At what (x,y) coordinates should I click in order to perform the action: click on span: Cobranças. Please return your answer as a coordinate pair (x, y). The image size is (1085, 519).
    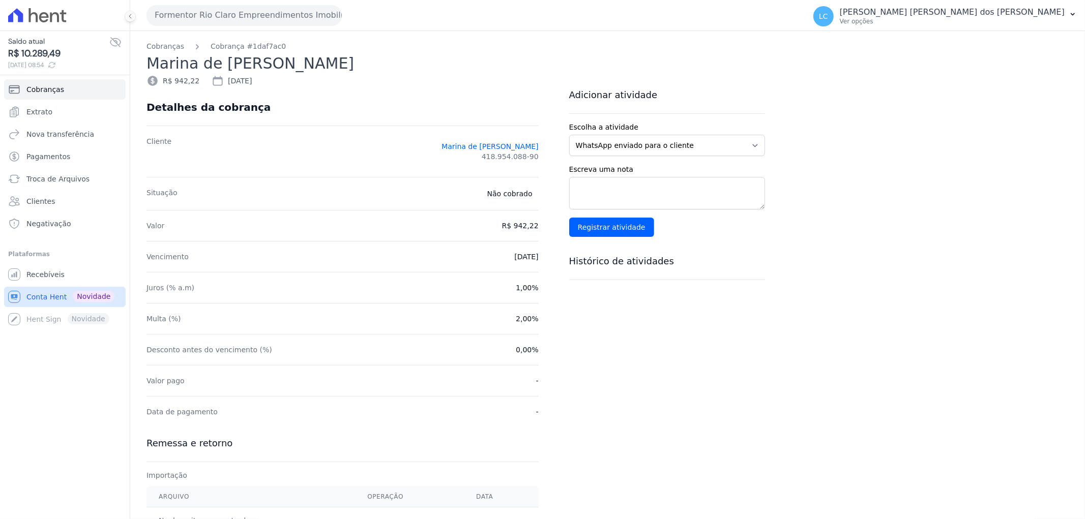
    Looking at the image, I should click on (45, 90).